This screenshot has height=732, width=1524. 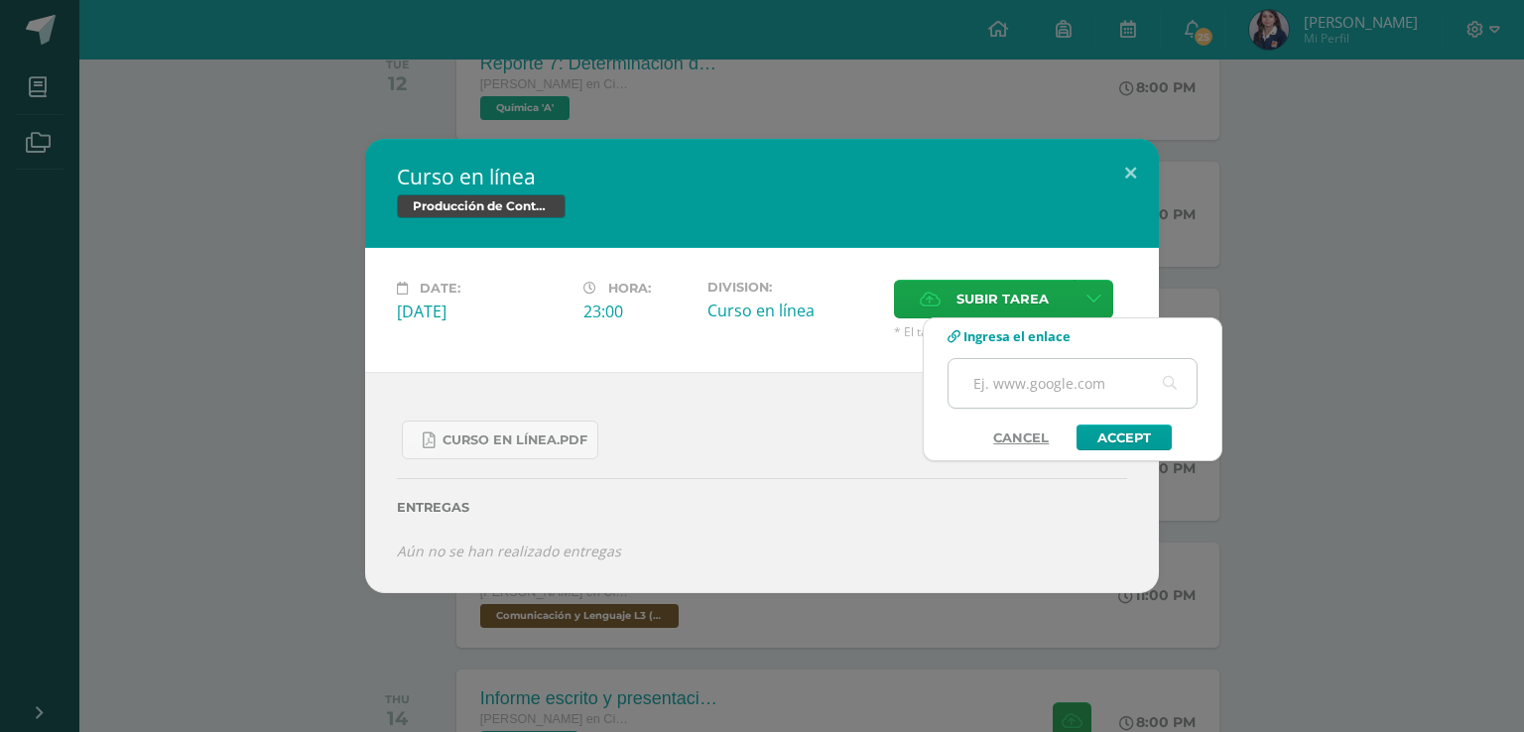 What do you see at coordinates (762, 177) in the screenshot?
I see `h2: Curso en línea` at bounding box center [762, 177].